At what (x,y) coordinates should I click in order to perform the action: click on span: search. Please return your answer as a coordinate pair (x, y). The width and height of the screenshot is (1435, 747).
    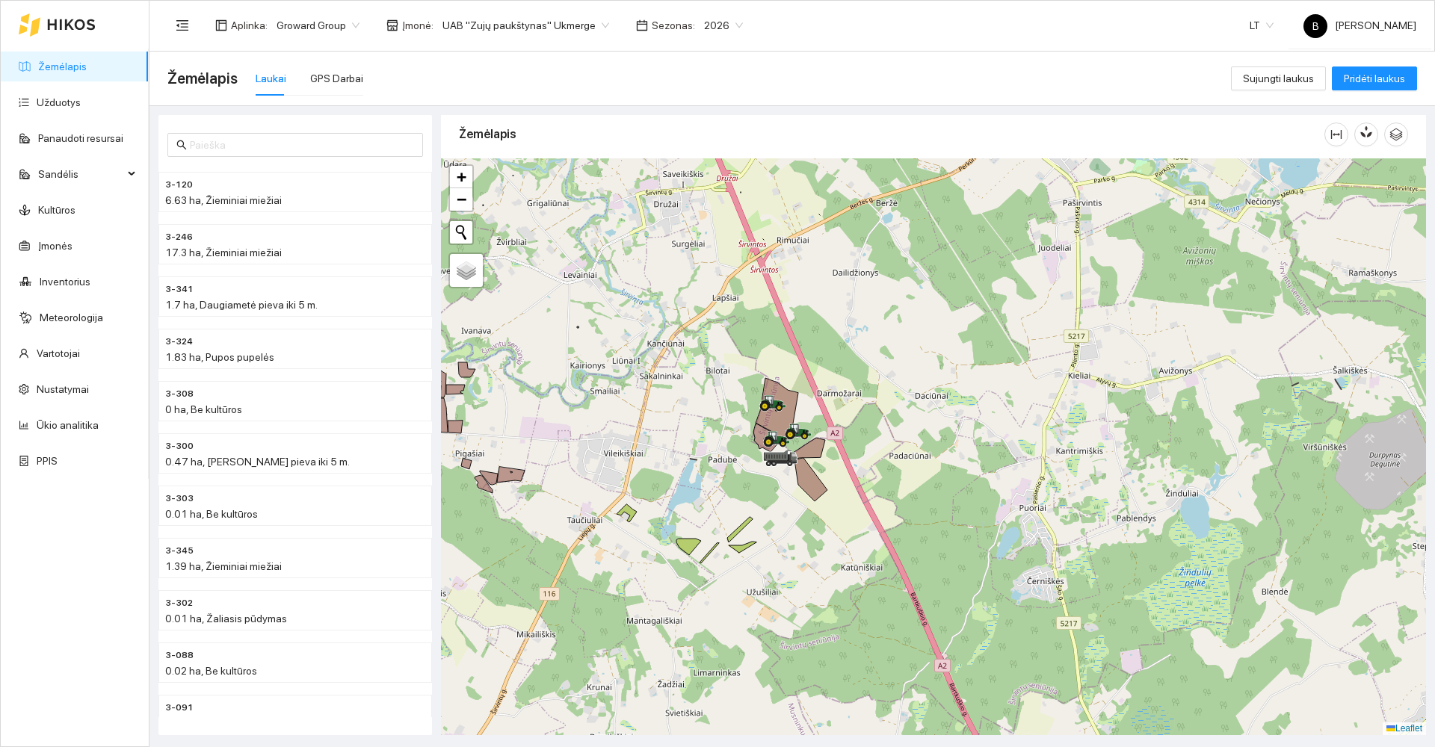
    Looking at the image, I should click on (182, 145).